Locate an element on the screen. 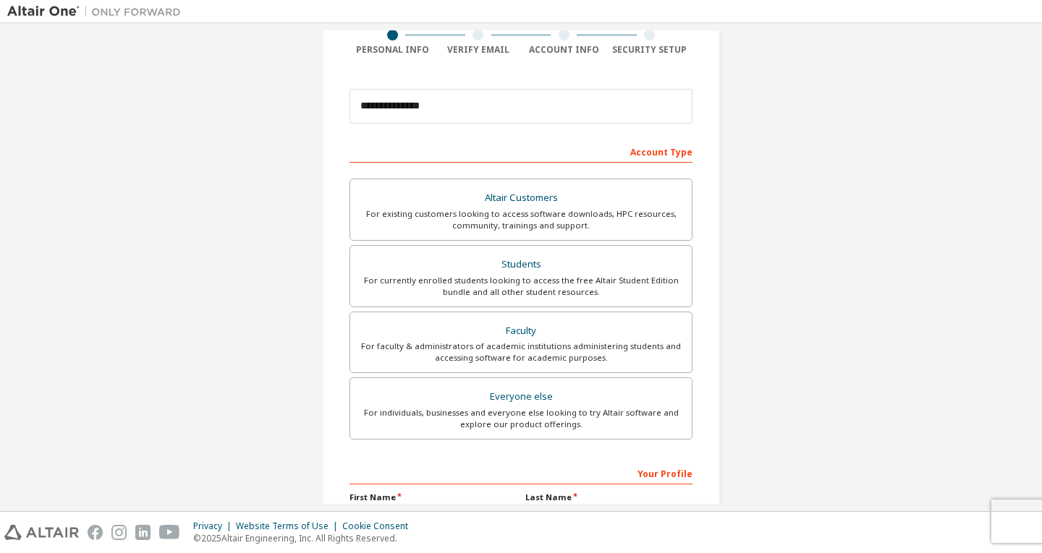 This screenshot has width=1042, height=553. p: © 2025 Altair Engineering, Inc. All Rights Reserved. is located at coordinates (305, 538).